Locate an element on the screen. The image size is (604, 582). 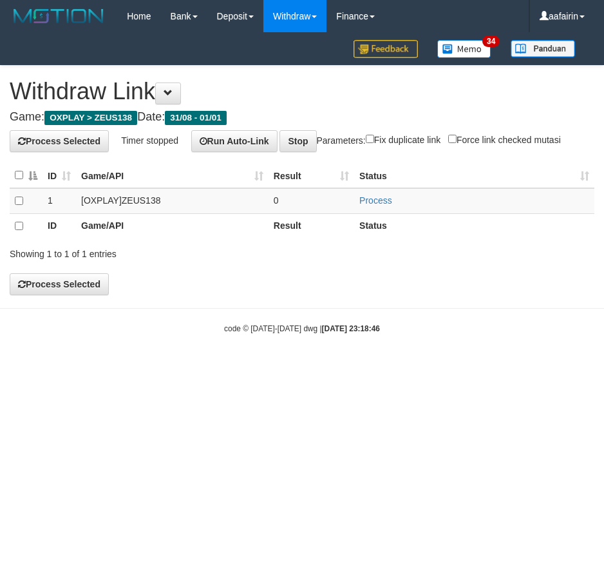
span: 34 is located at coordinates (491, 41).